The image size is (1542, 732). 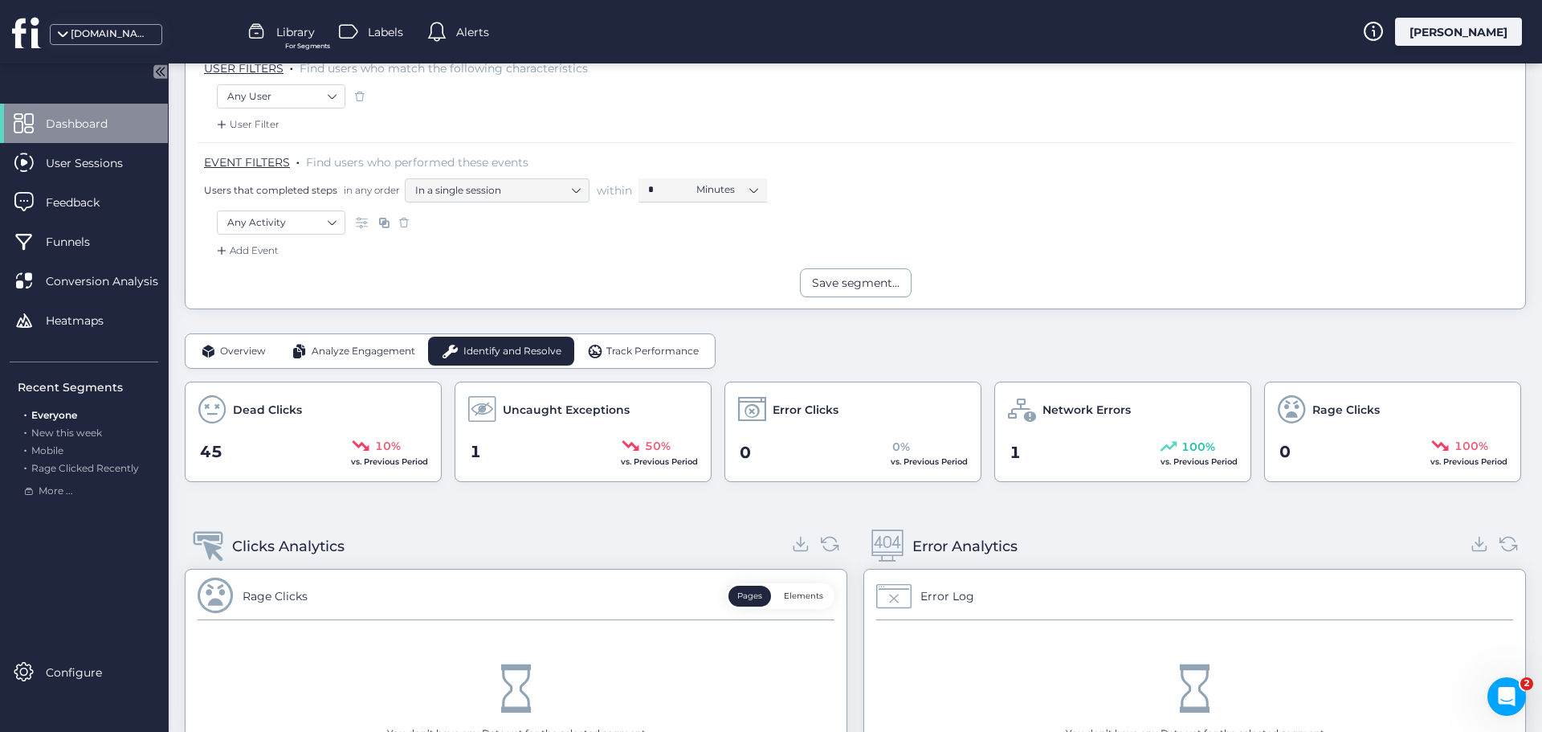 What do you see at coordinates (296, 32) in the screenshot?
I see `span: Library` at bounding box center [296, 32].